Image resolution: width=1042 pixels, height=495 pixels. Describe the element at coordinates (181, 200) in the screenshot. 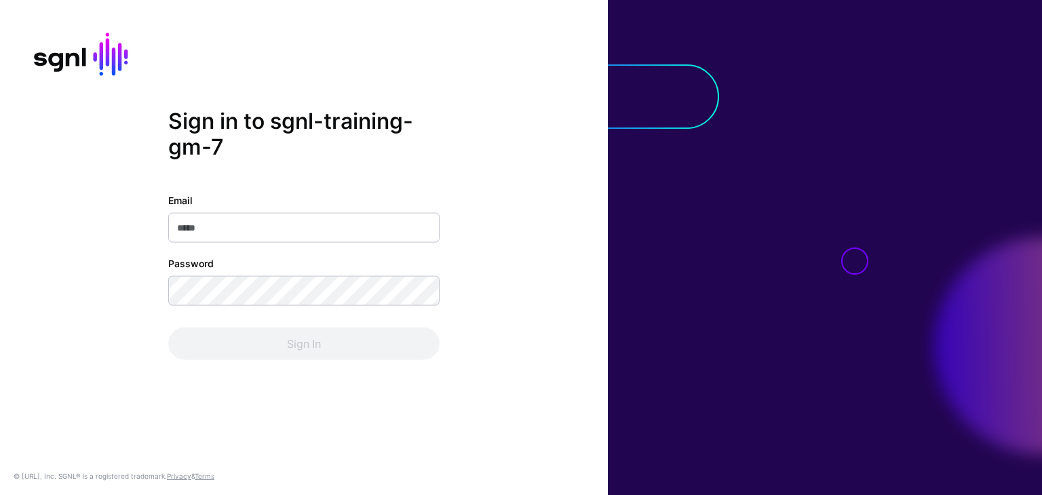

I see `label: Email` at that location.